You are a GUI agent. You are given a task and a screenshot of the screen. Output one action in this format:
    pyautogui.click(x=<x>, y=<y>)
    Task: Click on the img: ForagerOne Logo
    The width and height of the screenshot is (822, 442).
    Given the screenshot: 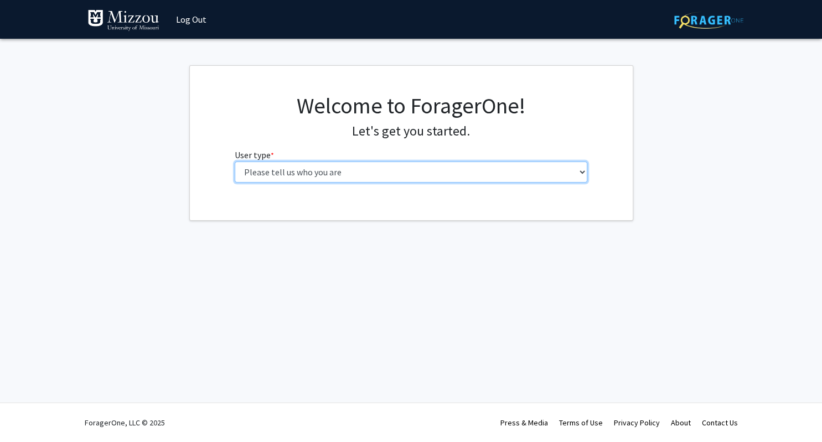 What is the action you would take?
    pyautogui.click(x=709, y=20)
    